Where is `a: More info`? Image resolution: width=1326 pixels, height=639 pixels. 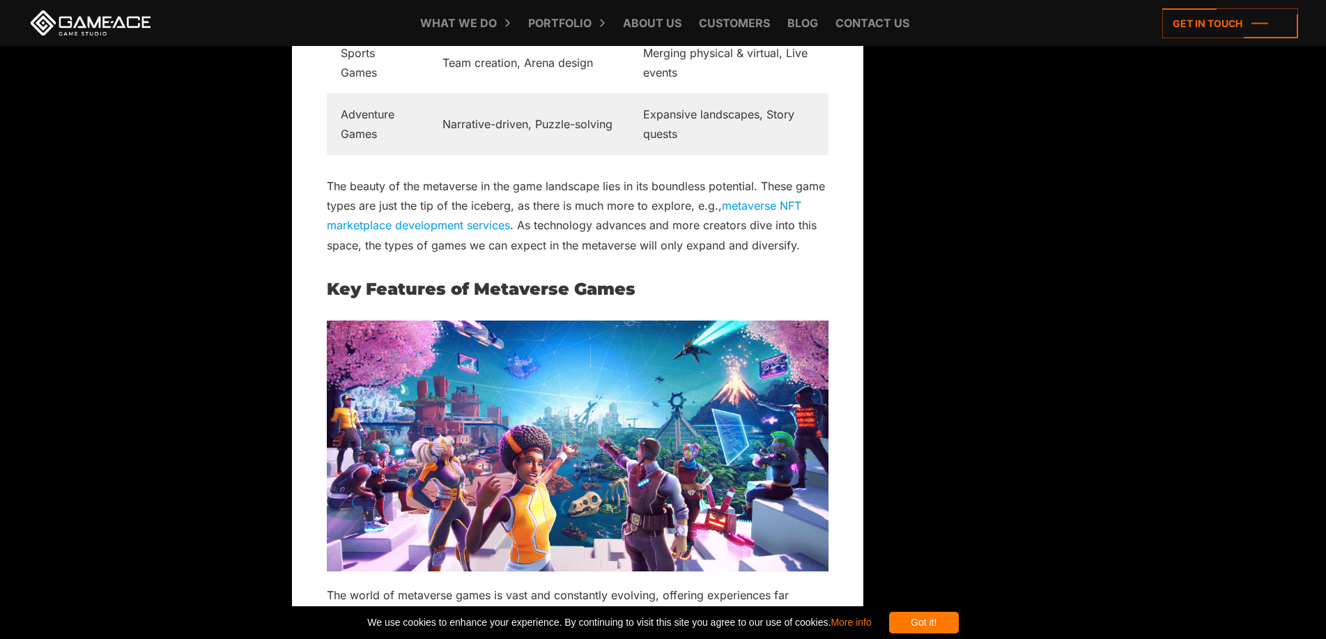 a: More info is located at coordinates (851, 622).